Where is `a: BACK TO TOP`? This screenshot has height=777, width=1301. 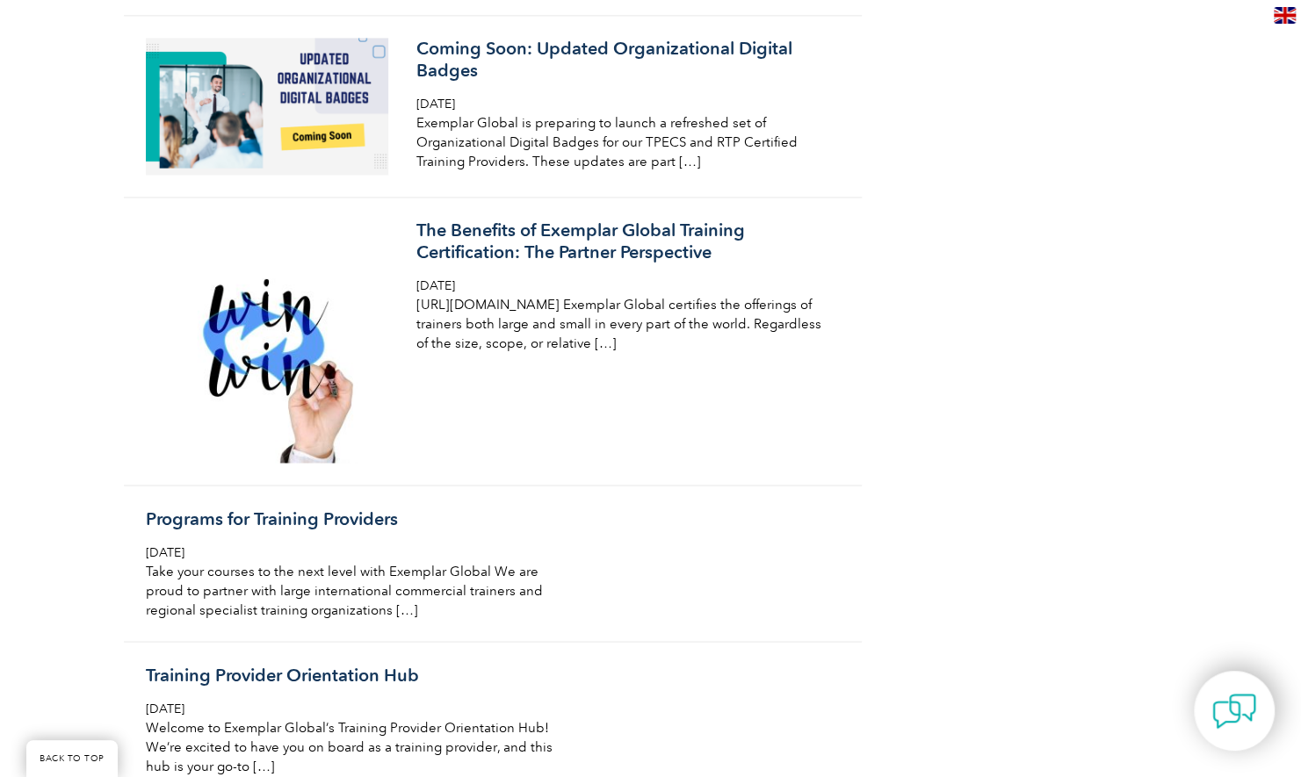
a: BACK TO TOP is located at coordinates (72, 759).